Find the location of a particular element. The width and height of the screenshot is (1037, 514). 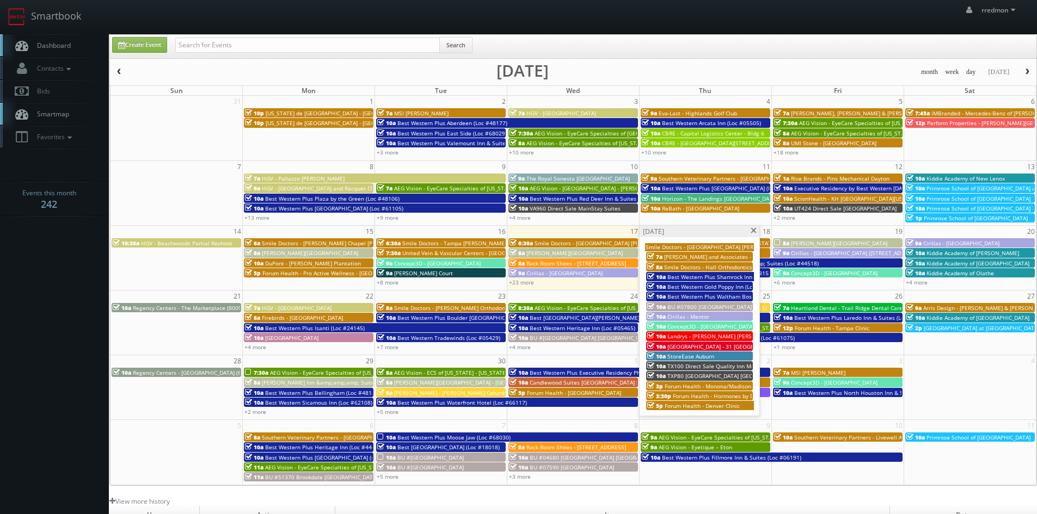

input: Search for Events is located at coordinates (308, 45).